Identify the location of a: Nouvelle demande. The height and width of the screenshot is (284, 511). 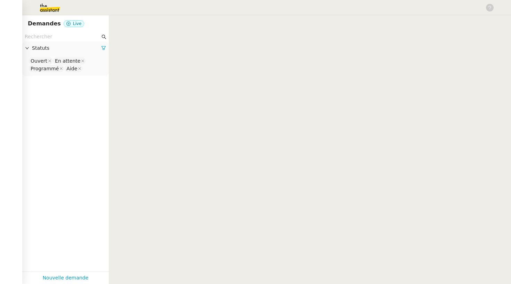
(66, 277).